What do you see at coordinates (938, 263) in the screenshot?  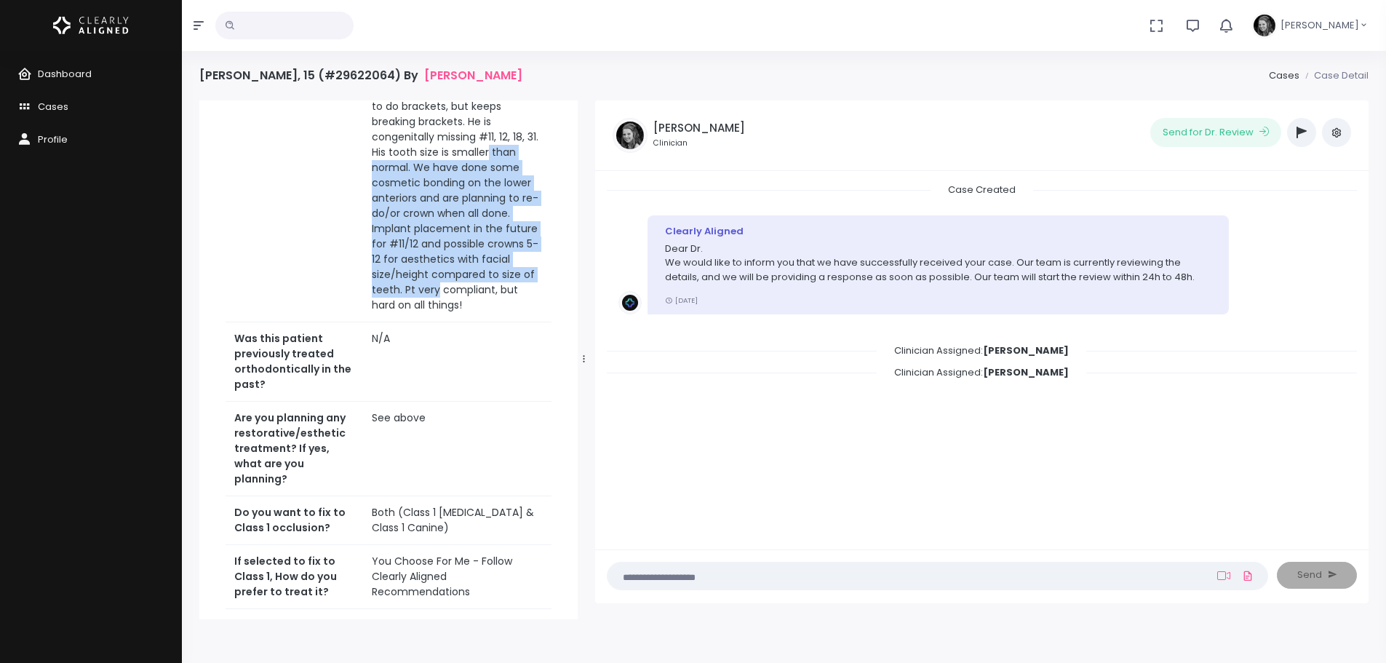 I see `p: Dear Dr. We would like to inform you that we have successfully received your case. Our team is cu...` at bounding box center [938, 263].